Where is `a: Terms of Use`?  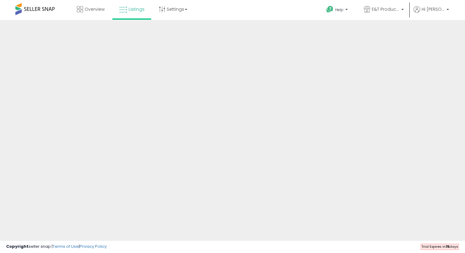
a: Terms of Use is located at coordinates (66, 246).